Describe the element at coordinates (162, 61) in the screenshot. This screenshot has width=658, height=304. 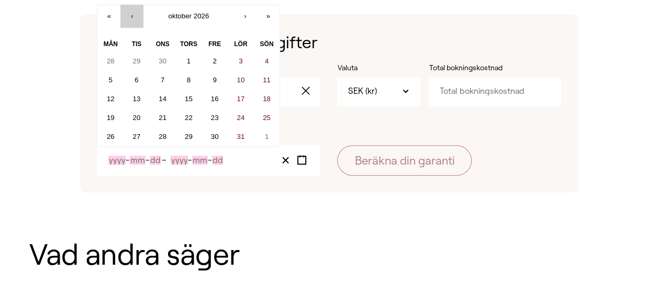
I see `abbr: 30 september 2026` at that location.